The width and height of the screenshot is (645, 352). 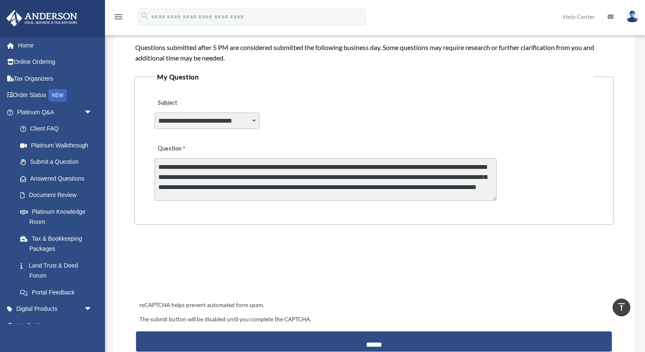 I want to click on a: Submit a Question, so click(x=56, y=162).